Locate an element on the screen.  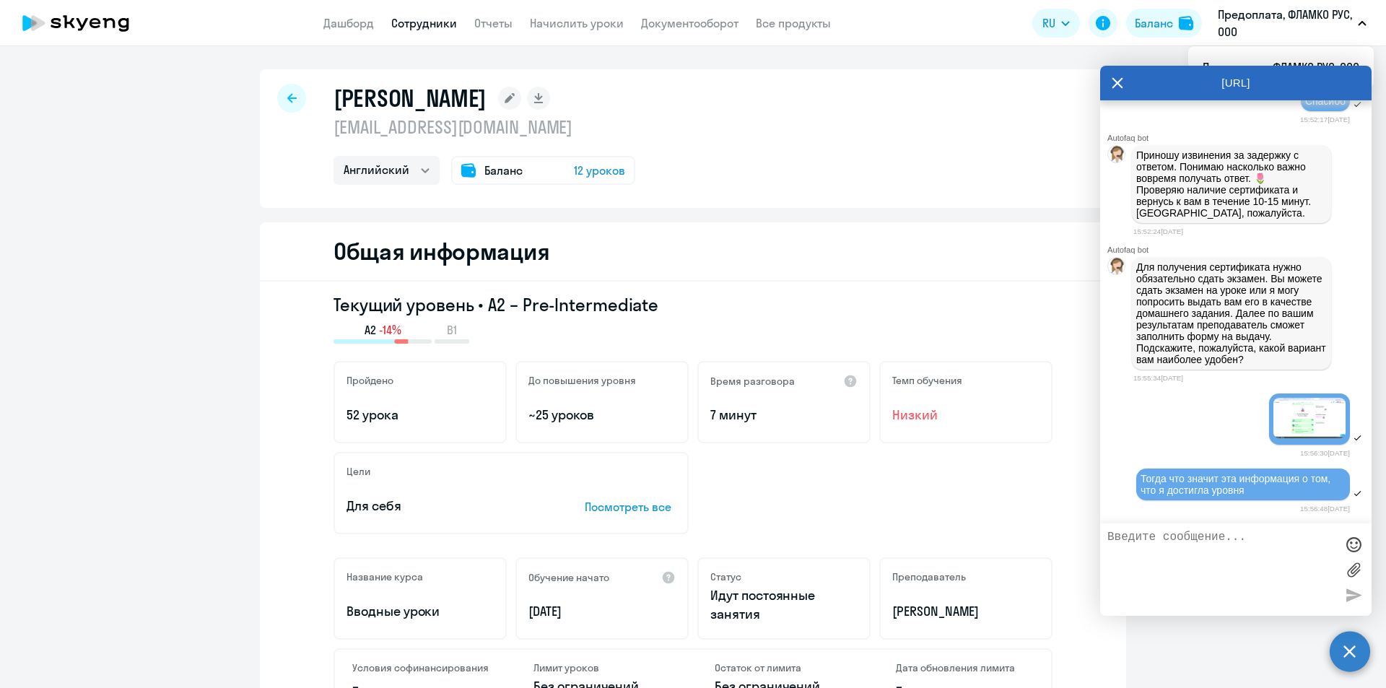
h4: Лимит уроков is located at coordinates (602, 668).